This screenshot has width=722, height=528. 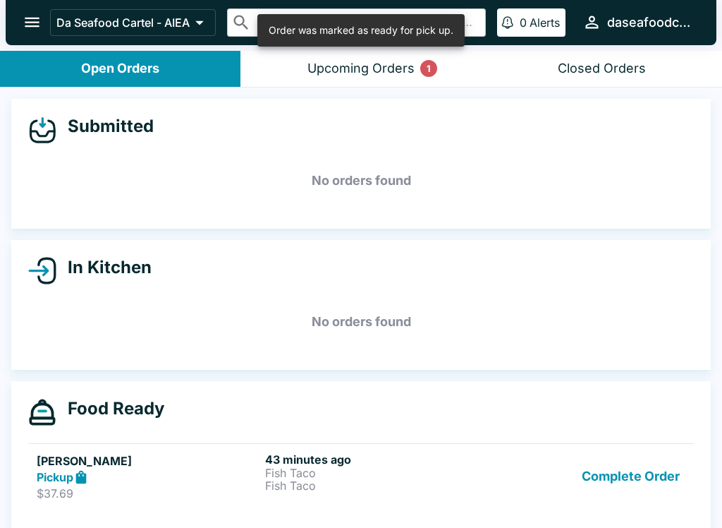 I want to click on p: Alerts, so click(x=545, y=23).